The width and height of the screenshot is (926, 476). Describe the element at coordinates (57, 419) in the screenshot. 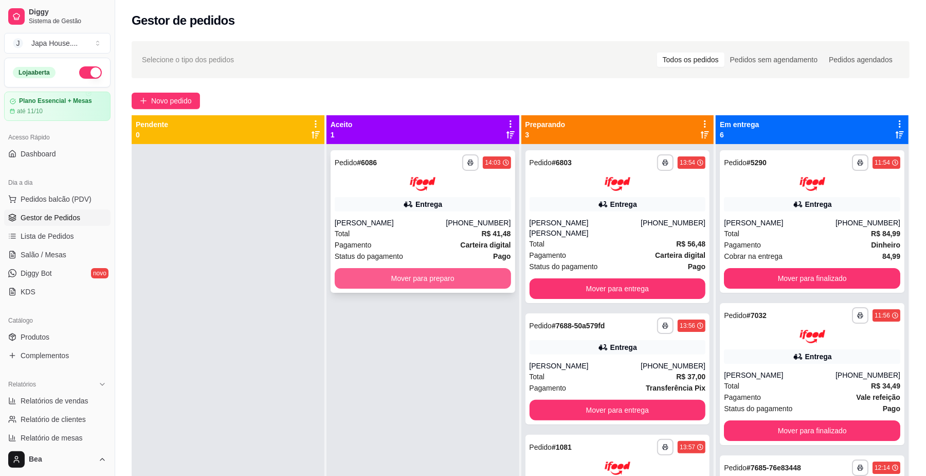

I see `a: Relatório de clientes` at that location.